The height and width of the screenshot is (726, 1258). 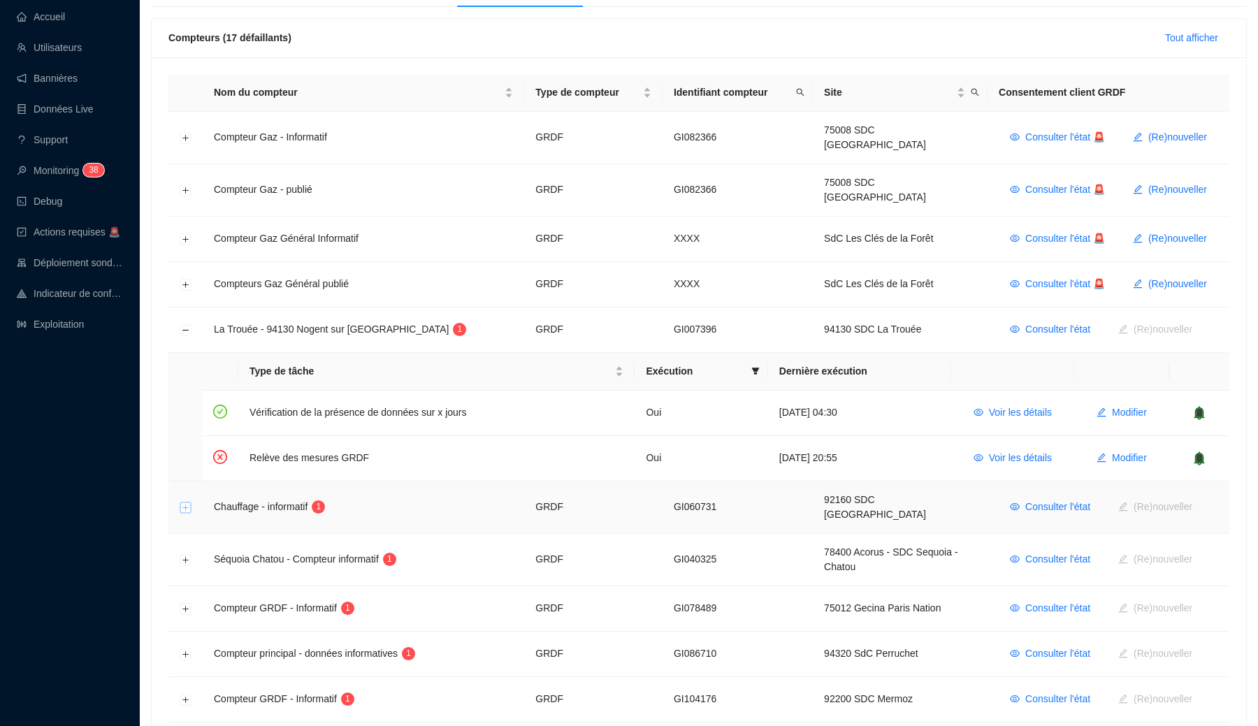 What do you see at coordinates (1191, 38) in the screenshot?
I see `span: Tout afficher` at bounding box center [1191, 38].